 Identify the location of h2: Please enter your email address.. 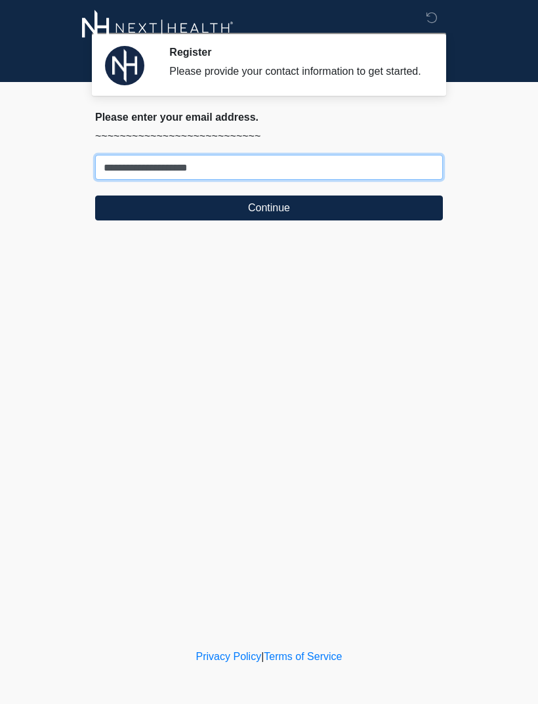
(269, 117).